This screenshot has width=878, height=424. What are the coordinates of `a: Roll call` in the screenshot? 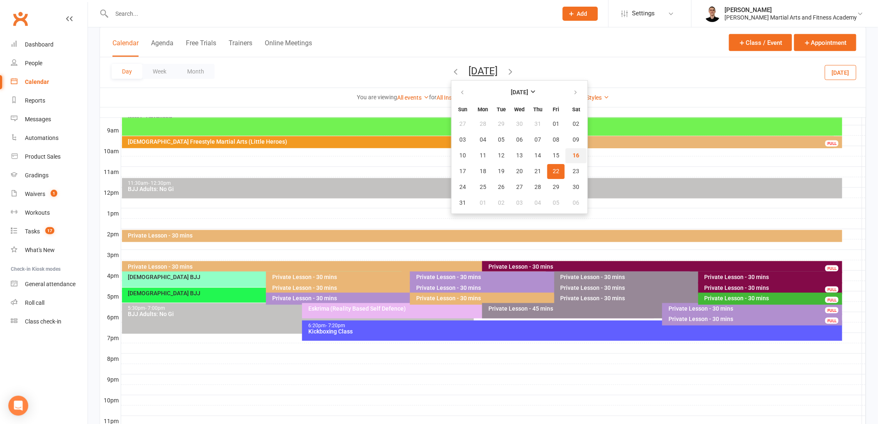 It's located at (49, 302).